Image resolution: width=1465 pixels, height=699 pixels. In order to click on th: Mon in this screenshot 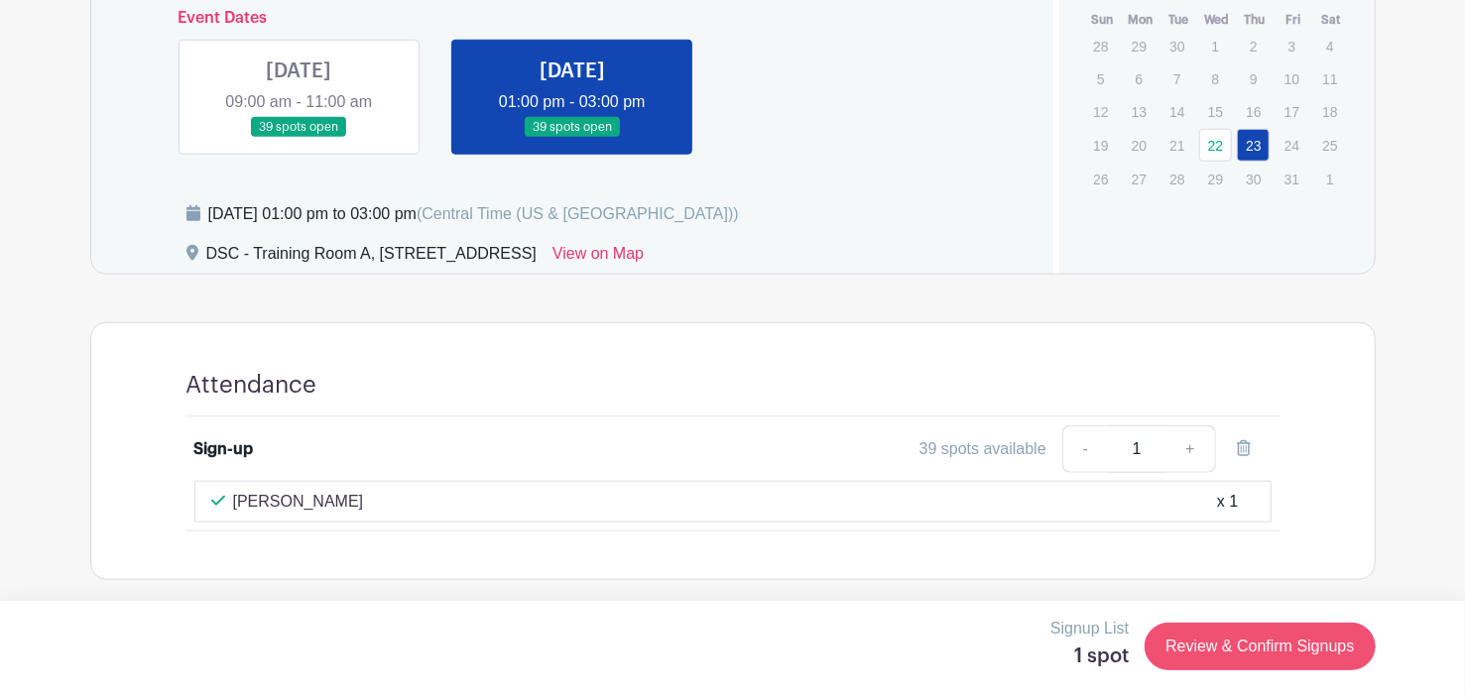, I will do `click(1141, 20)`.